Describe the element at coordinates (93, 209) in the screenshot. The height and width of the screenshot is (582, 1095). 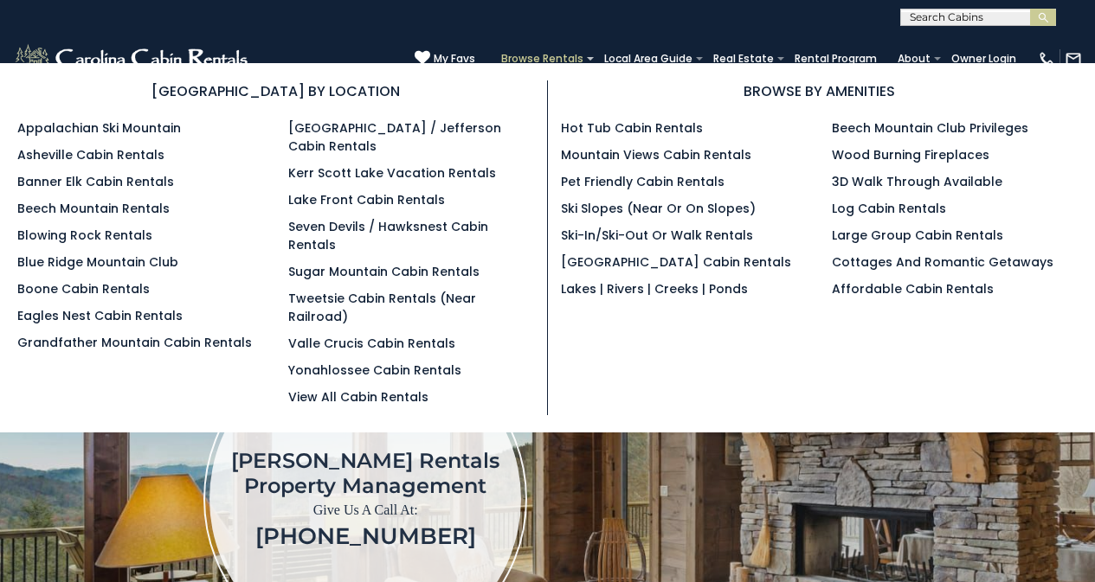
I see `a: Beech Mountain Rentals` at that location.